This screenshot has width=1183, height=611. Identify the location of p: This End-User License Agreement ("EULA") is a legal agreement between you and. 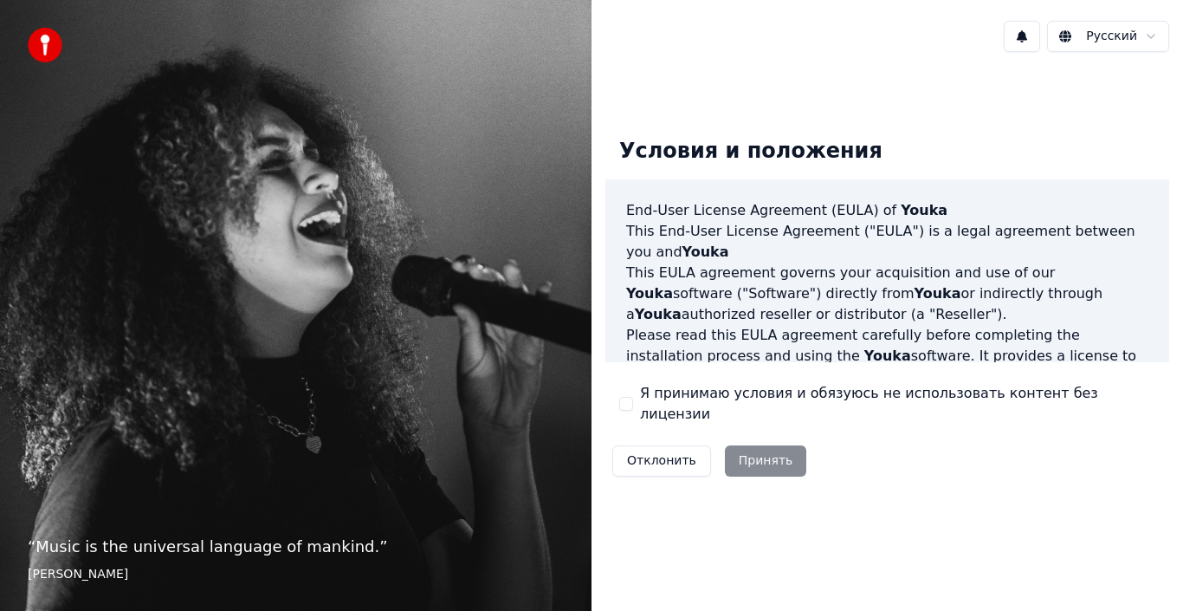
(887, 242).